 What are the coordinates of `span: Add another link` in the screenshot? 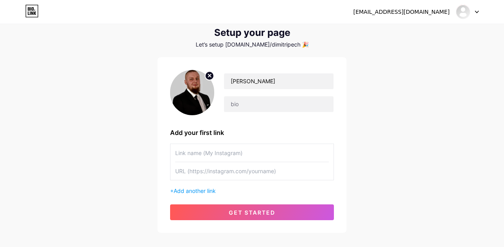 It's located at (195, 190).